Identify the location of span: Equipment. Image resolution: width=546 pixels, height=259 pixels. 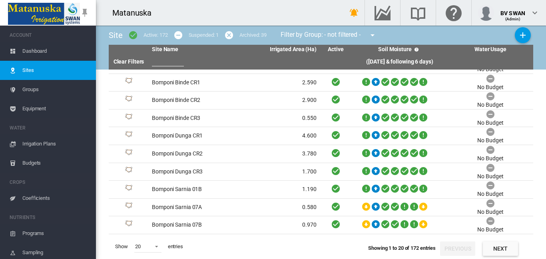
(56, 109).